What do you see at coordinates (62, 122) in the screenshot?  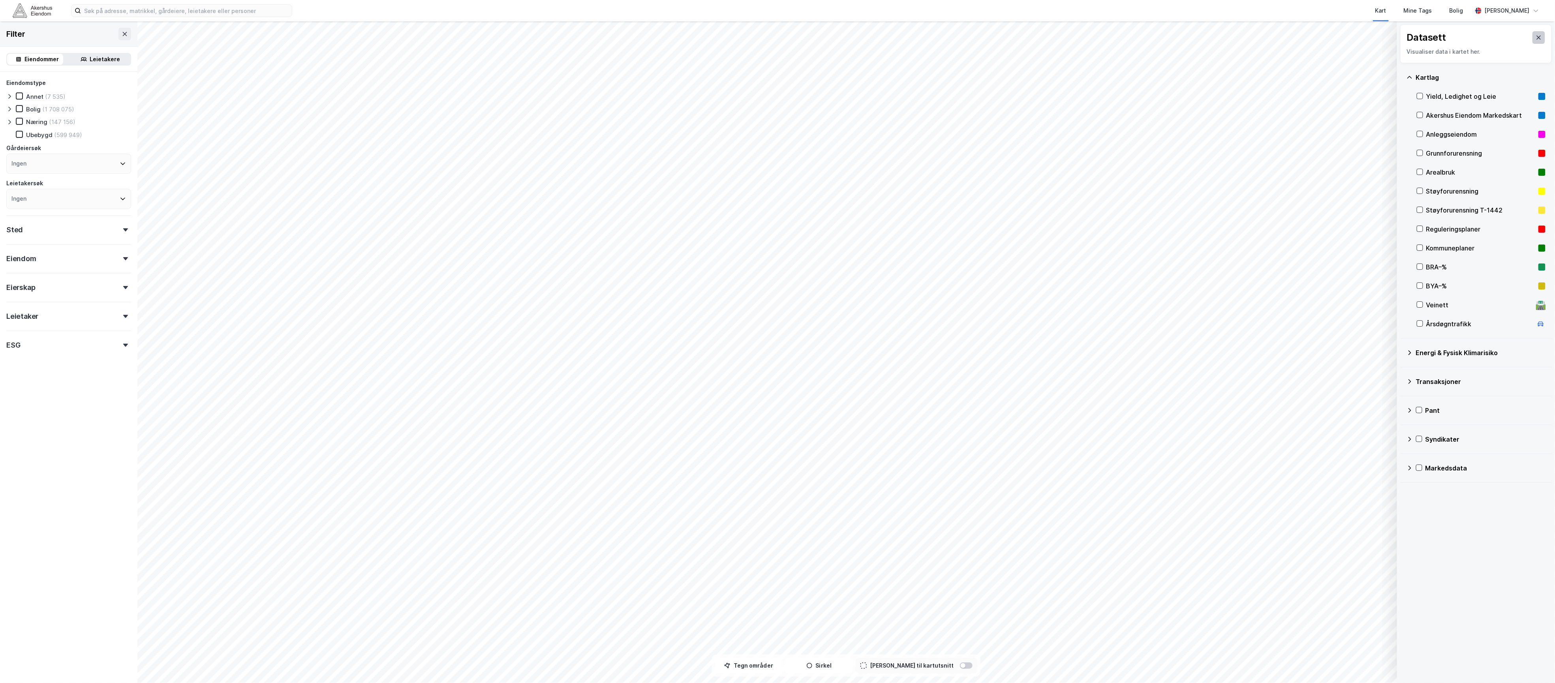 I see `div: (147 156)` at bounding box center [62, 122].